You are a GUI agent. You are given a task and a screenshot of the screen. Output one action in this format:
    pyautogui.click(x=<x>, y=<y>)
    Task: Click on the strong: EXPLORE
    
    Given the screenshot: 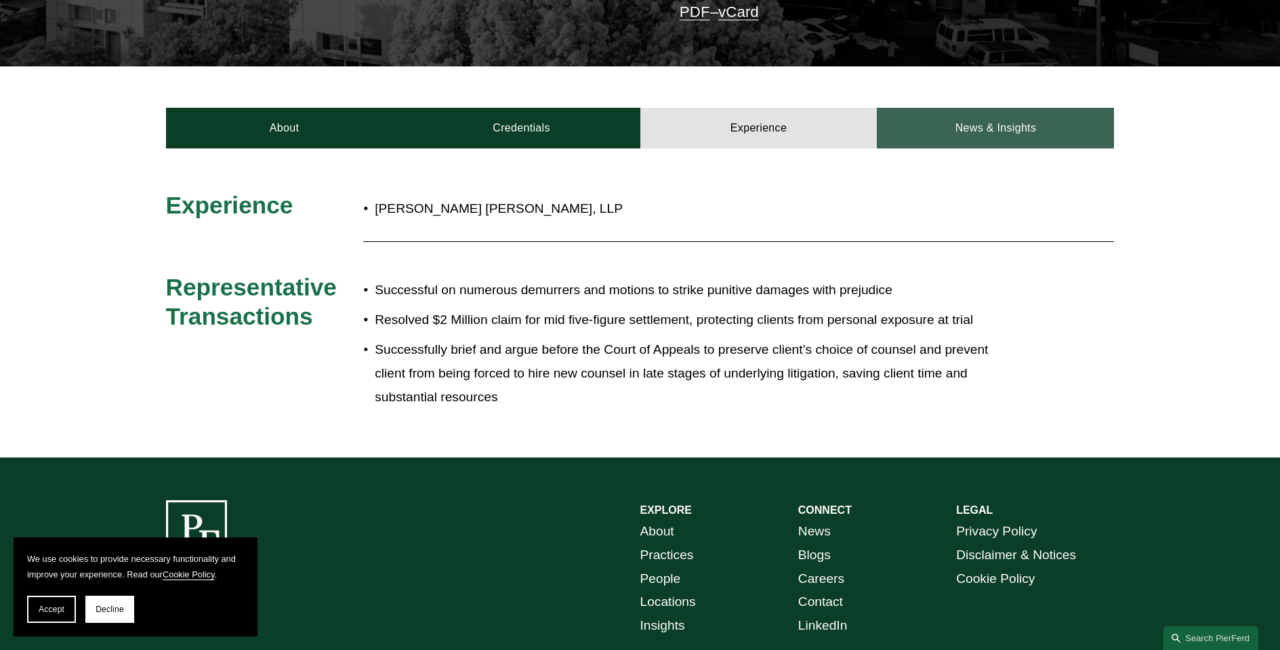 What is the action you would take?
    pyautogui.click(x=666, y=510)
    